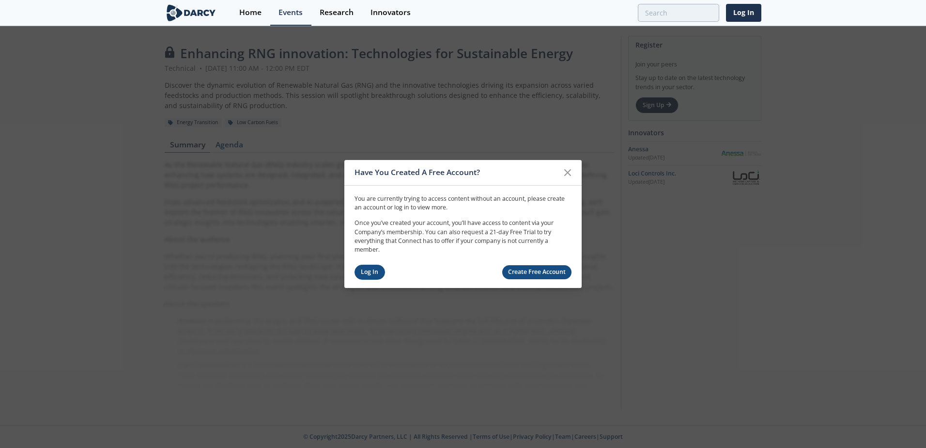 The image size is (926, 448). Describe the element at coordinates (250, 13) in the screenshot. I see `div: Home` at that location.